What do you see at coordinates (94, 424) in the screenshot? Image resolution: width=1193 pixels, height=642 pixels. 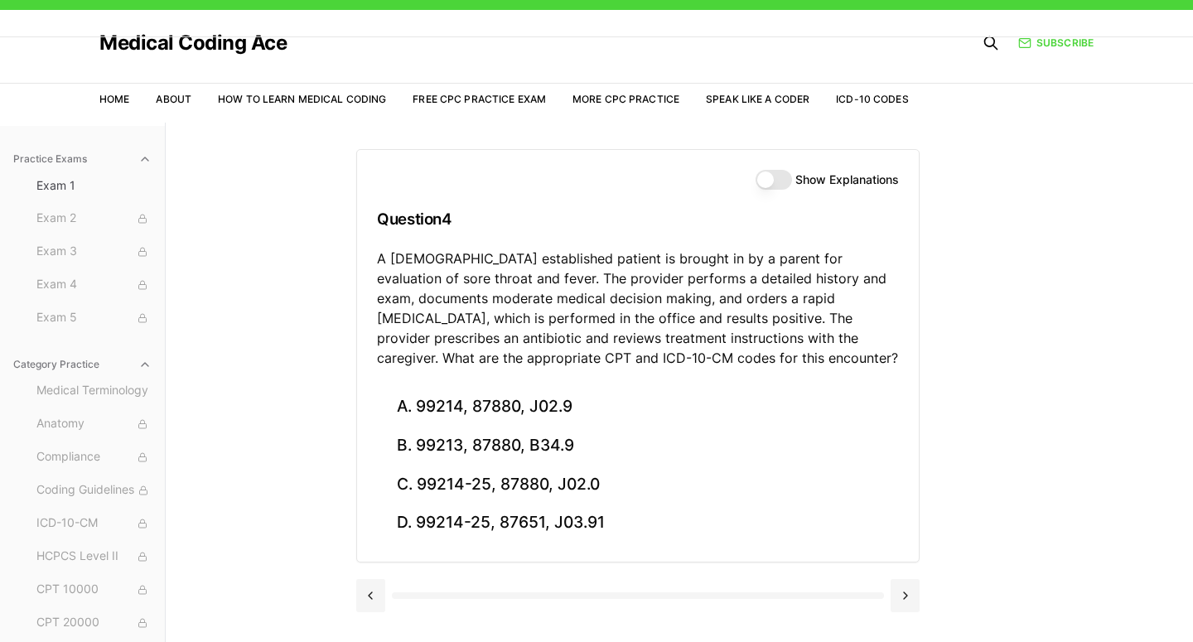 I see `button: Anatomy` at bounding box center [94, 424].